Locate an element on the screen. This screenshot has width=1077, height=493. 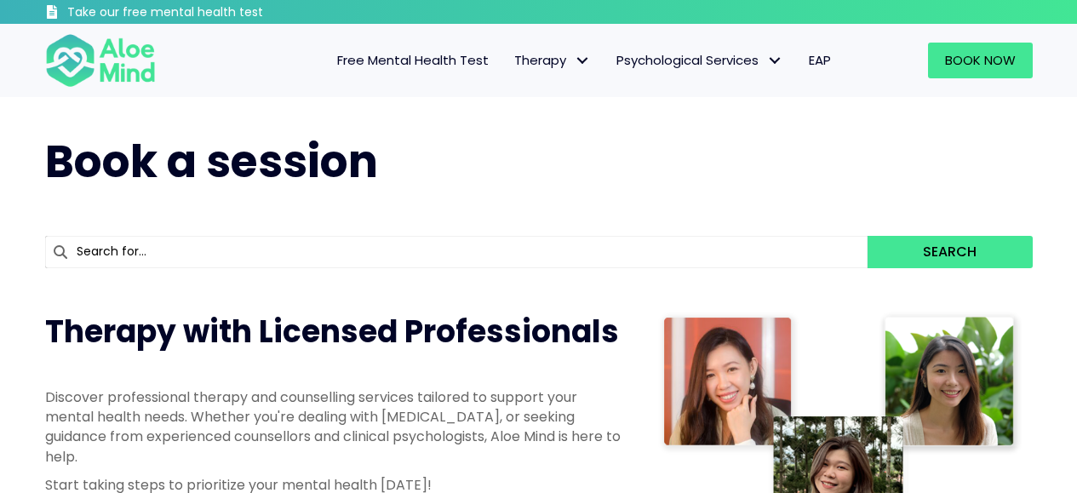
a: Take our free mental health test is located at coordinates (199, 14).